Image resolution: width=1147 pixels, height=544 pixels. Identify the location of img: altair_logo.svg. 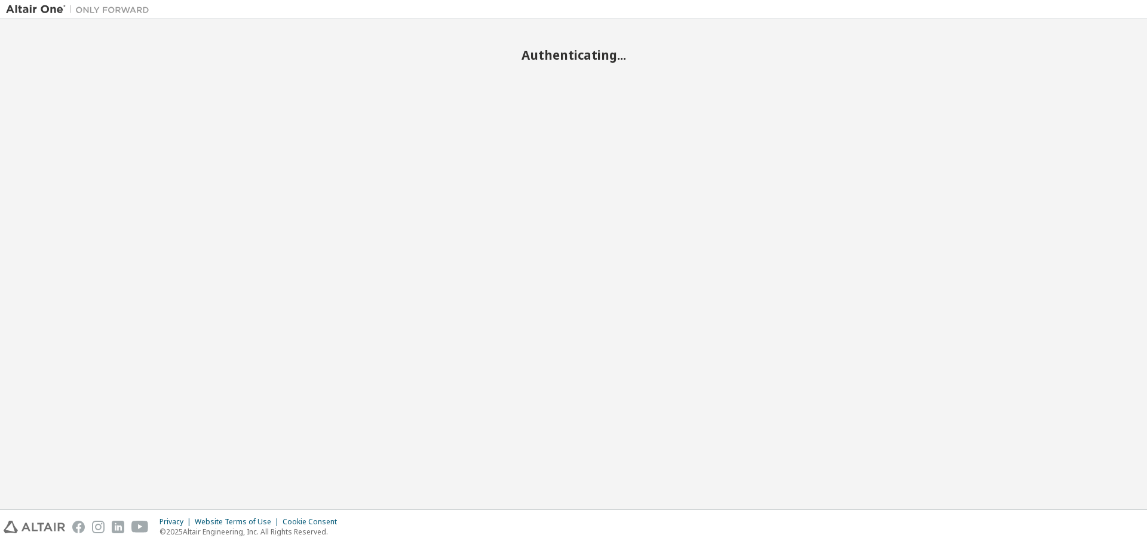
(34, 527).